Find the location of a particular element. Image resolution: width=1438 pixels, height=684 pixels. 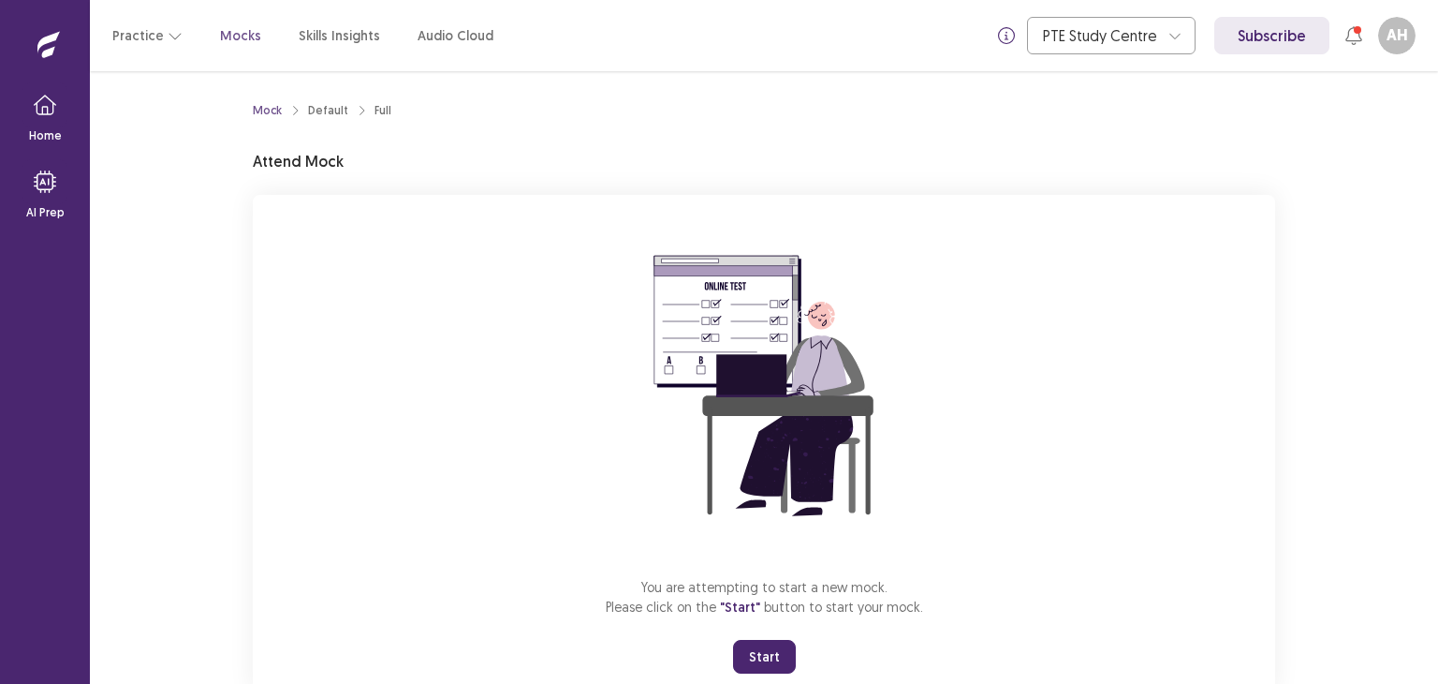

button: Start is located at coordinates (764, 656).